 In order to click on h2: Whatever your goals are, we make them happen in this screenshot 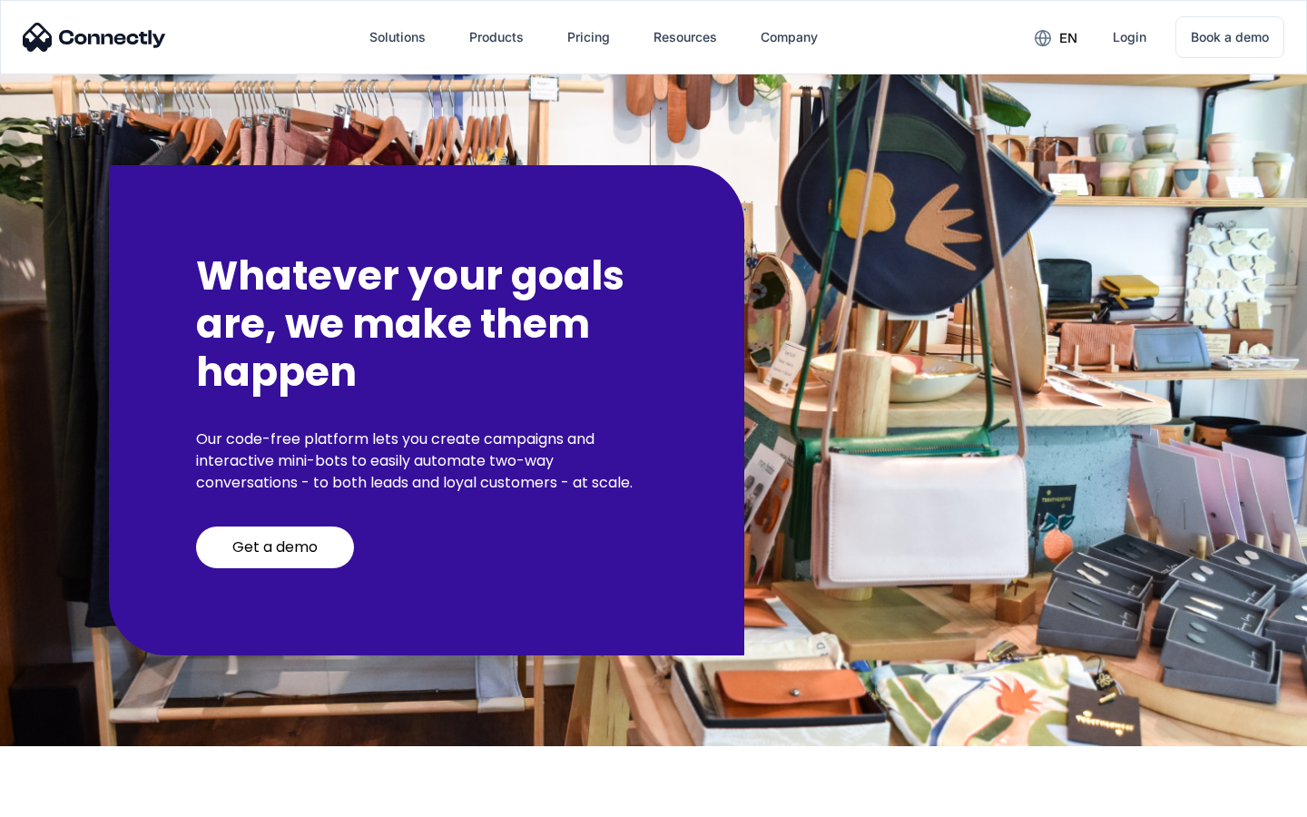, I will do `click(427, 324)`.